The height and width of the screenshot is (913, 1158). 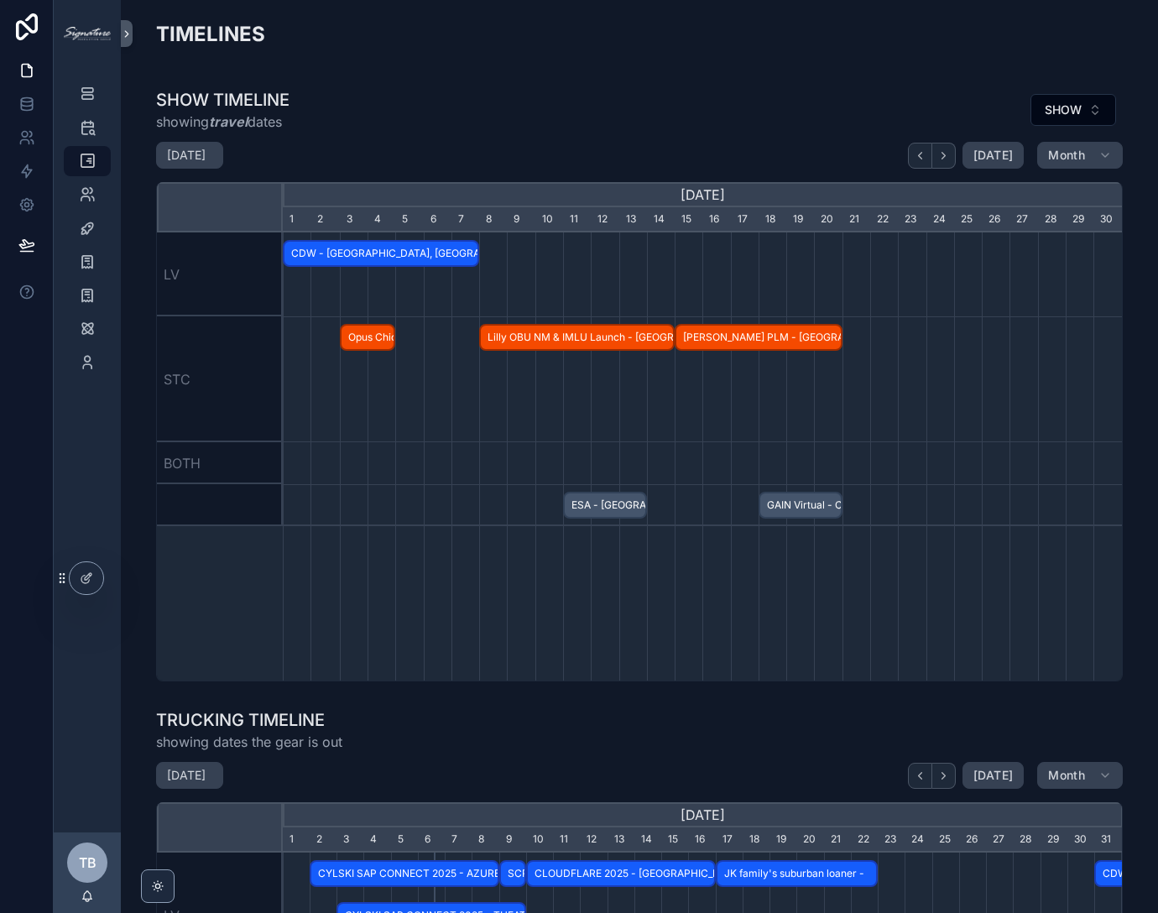 What do you see at coordinates (999, 840) in the screenshot?
I see `div: 27` at bounding box center [999, 840].